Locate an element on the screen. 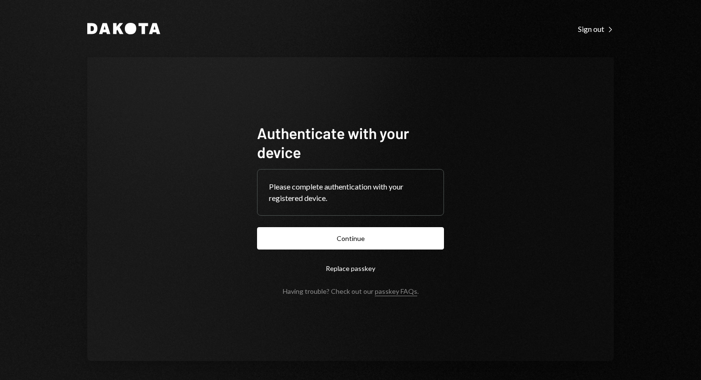 The height and width of the screenshot is (380, 701). button: Continue is located at coordinates (350, 238).